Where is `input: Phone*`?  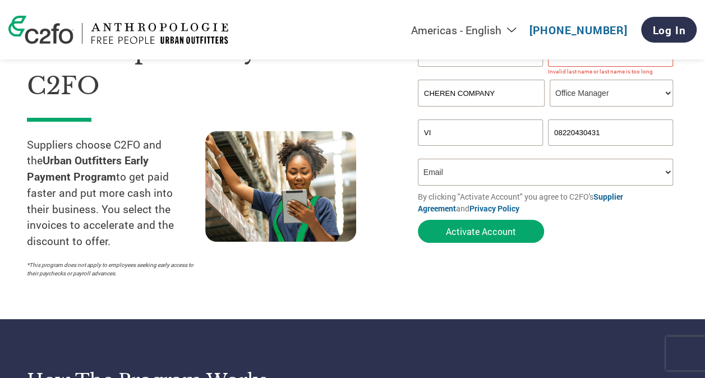
input: Phone* is located at coordinates (610, 132).